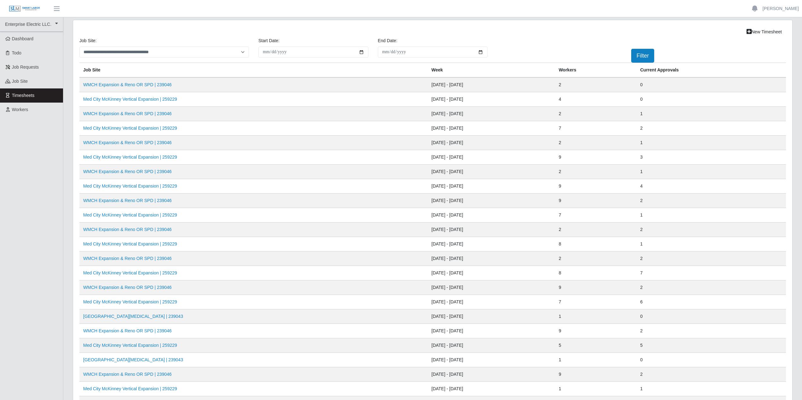 The image size is (802, 400). What do you see at coordinates (711, 158) in the screenshot?
I see `td: 3` at bounding box center [711, 158].